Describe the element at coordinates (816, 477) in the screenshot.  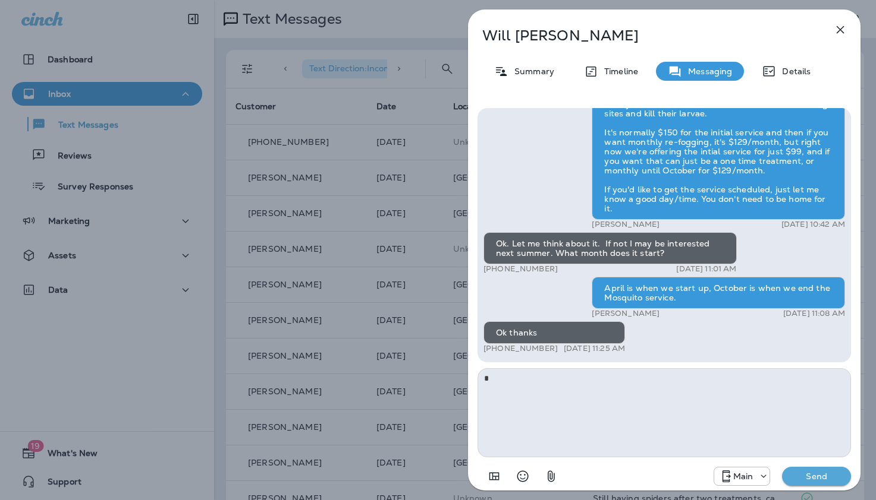
I see `p: Send` at that location.